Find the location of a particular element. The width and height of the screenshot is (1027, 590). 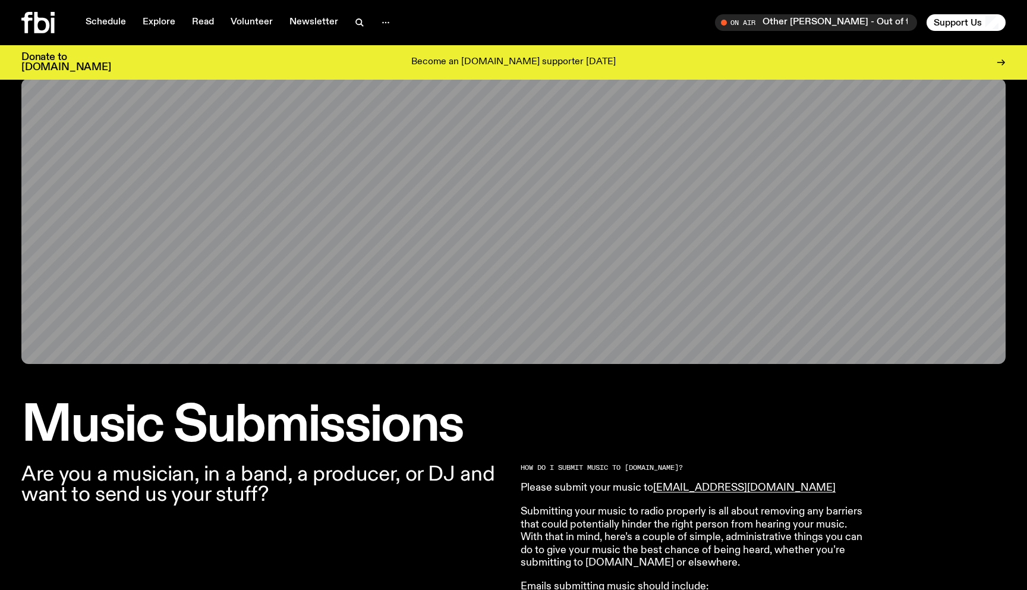

a: Newsletter is located at coordinates (314, 23).